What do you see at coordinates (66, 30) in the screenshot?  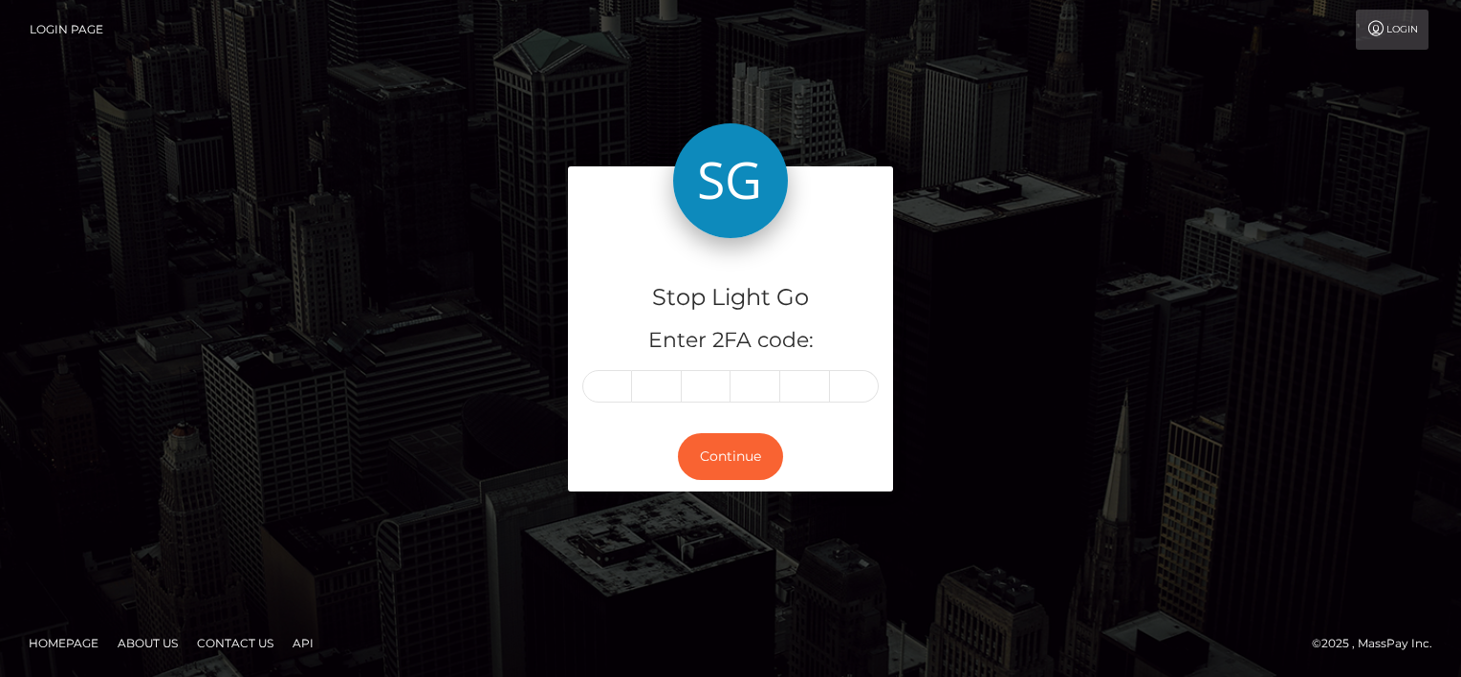 I see `a: Login Page` at bounding box center [66, 30].